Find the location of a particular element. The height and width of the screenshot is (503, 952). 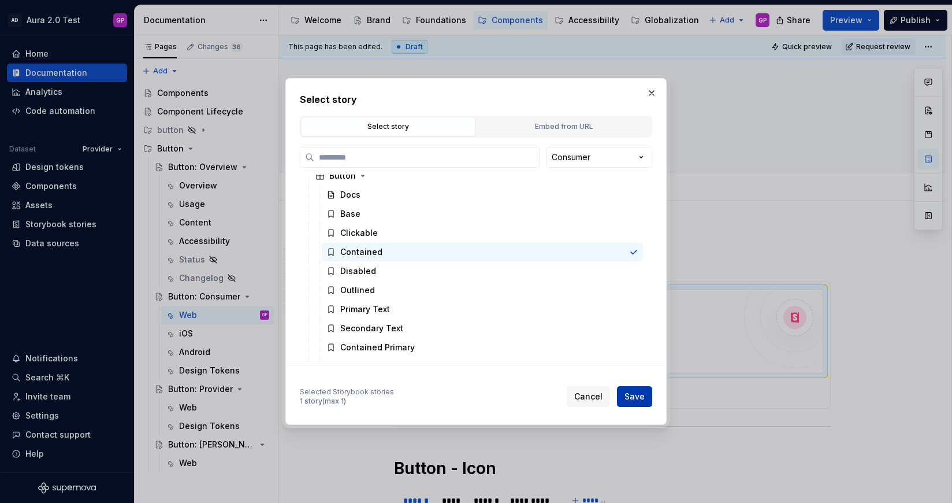

span: Cancel is located at coordinates (588, 396).